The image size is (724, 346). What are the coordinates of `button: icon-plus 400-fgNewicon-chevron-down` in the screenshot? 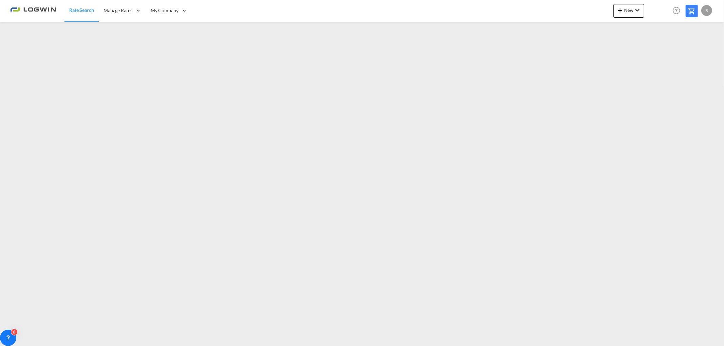 It's located at (628, 11).